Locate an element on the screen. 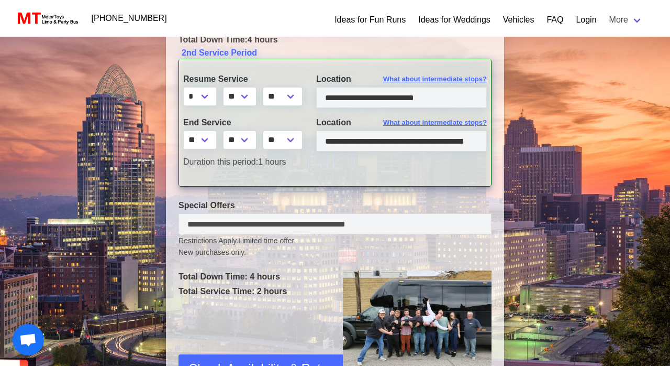 Image resolution: width=670 pixels, height=366 pixels. a: Ideas for Fun Runs is located at coordinates (370, 20).